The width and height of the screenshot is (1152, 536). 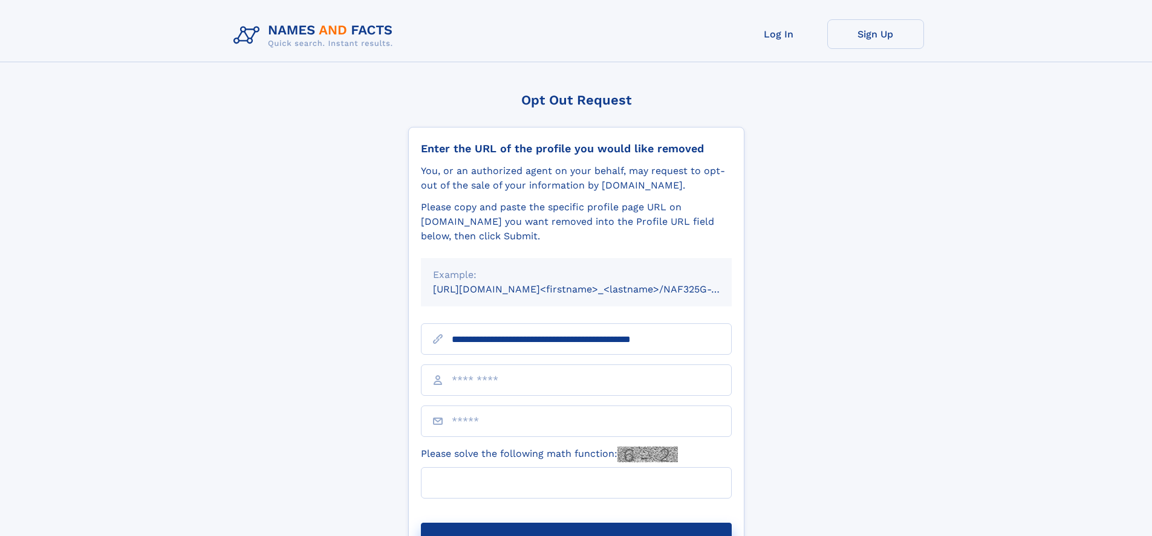 What do you see at coordinates (316, 36) in the screenshot?
I see `img: Logo Names and Facts` at bounding box center [316, 36].